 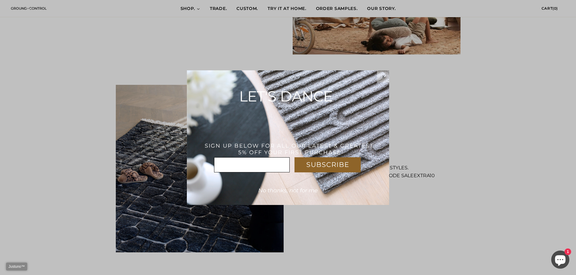 What do you see at coordinates (17, 267) in the screenshot?
I see `a: Justuno™` at bounding box center [17, 267].